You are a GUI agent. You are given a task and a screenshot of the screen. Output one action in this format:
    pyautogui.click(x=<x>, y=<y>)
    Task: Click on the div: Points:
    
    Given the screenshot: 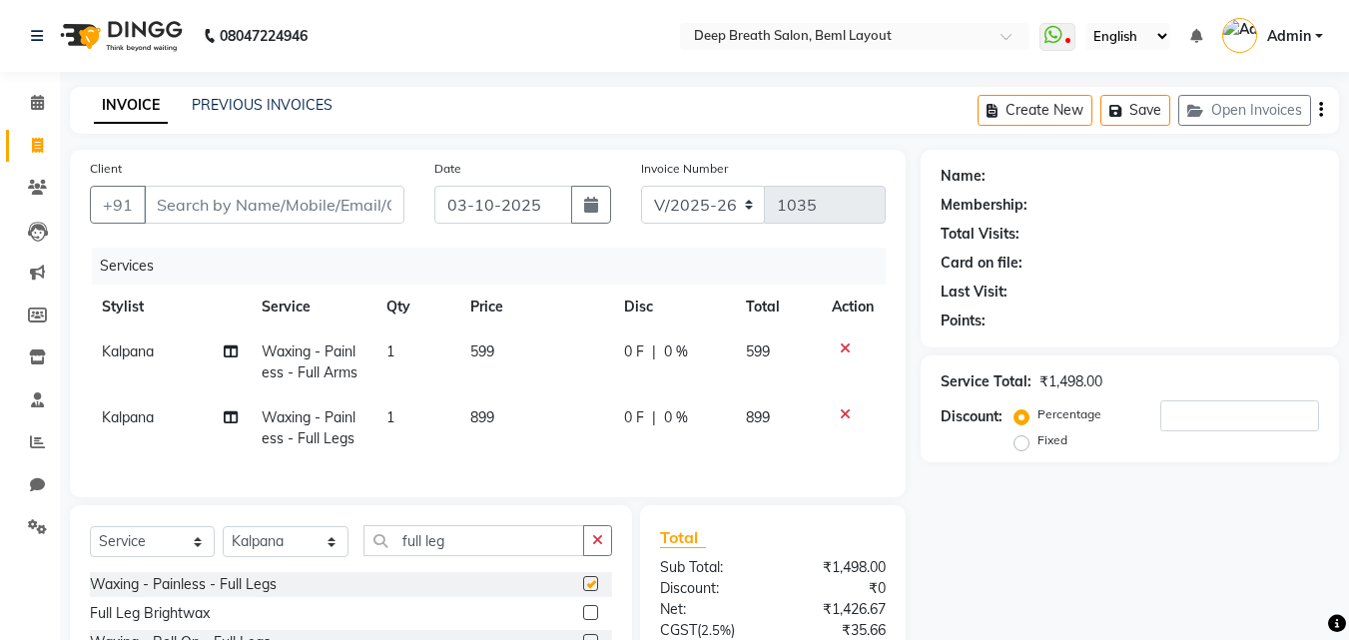 What is the action you would take?
    pyautogui.click(x=963, y=321)
    